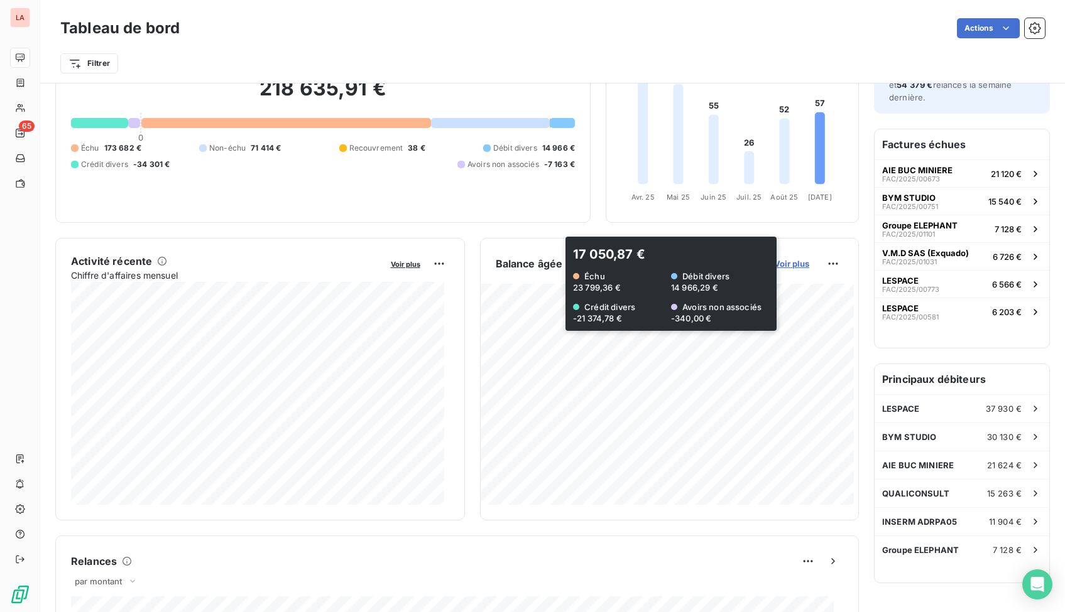 This screenshot has height=612, width=1065. What do you see at coordinates (90, 148) in the screenshot?
I see `span: Échu` at bounding box center [90, 148].